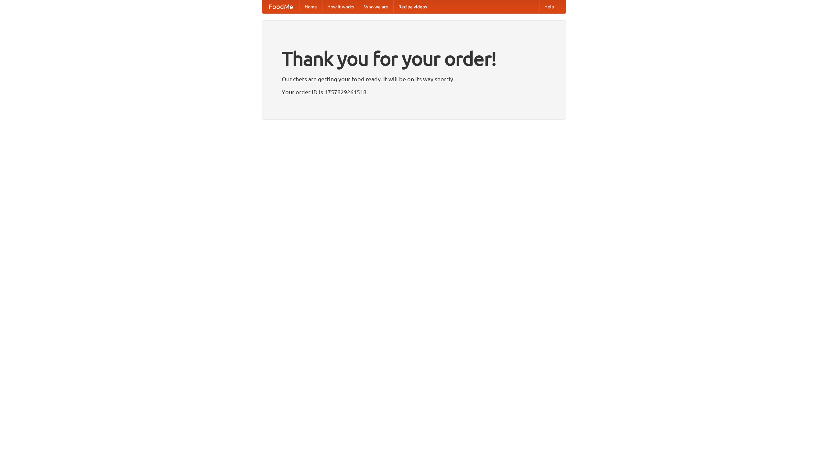 The image size is (828, 458). I want to click on a: Recipe videos, so click(413, 7).